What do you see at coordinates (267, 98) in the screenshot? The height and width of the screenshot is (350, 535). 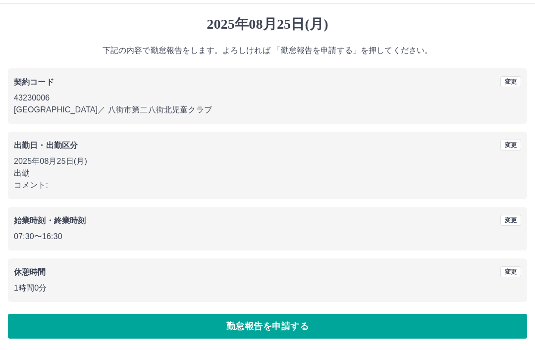 I see `p: 43230006` at bounding box center [267, 98].